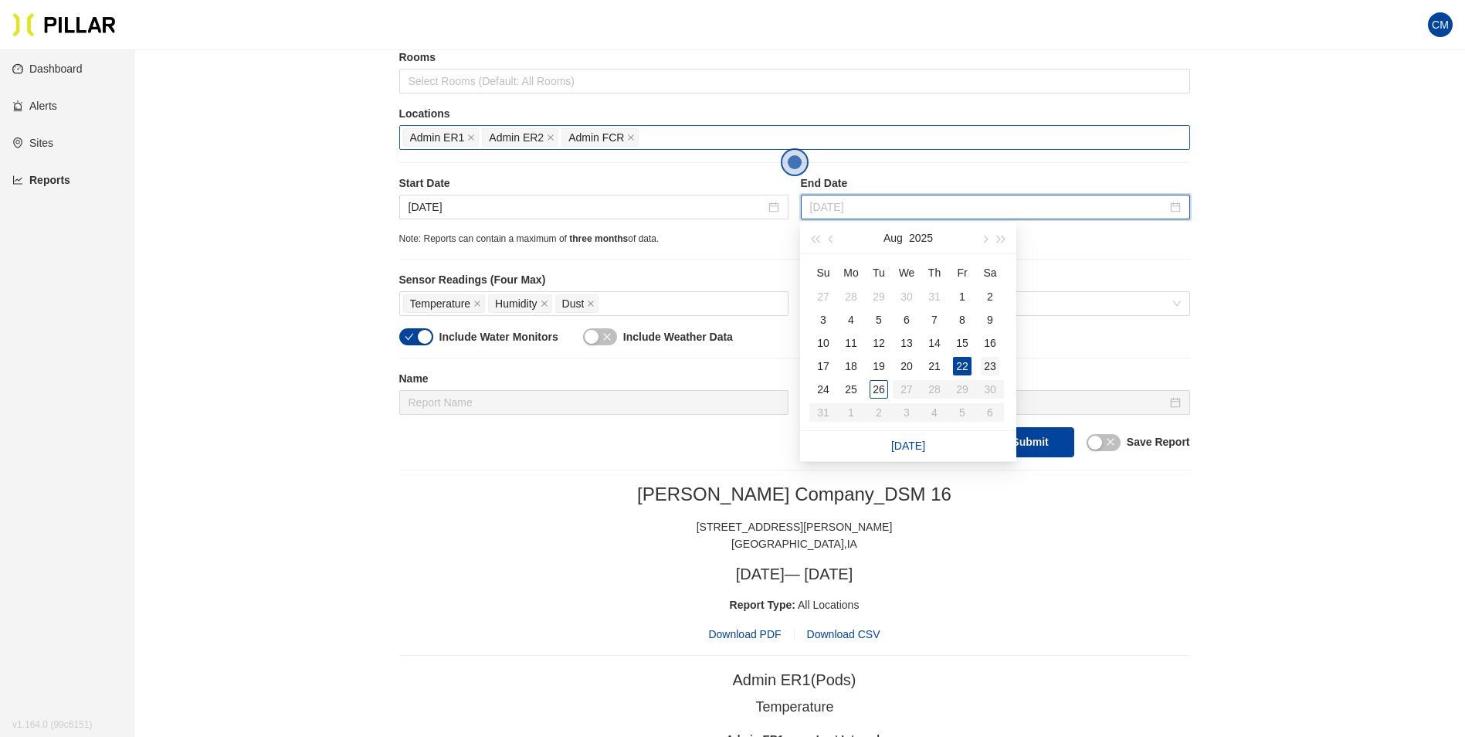  Describe the element at coordinates (823, 320) in the screenshot. I see `td: 2025-08-03` at that location.